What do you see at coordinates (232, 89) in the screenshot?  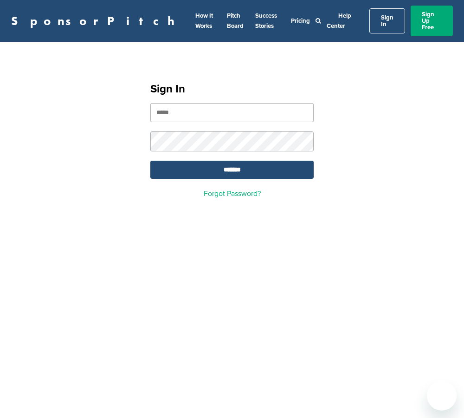 I see `h1: Sign In` at bounding box center [232, 89].